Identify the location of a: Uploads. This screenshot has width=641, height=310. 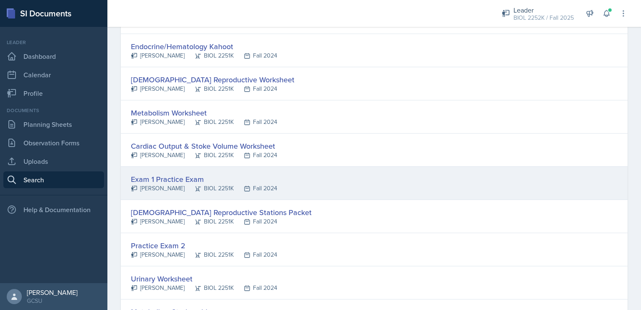
(54, 161).